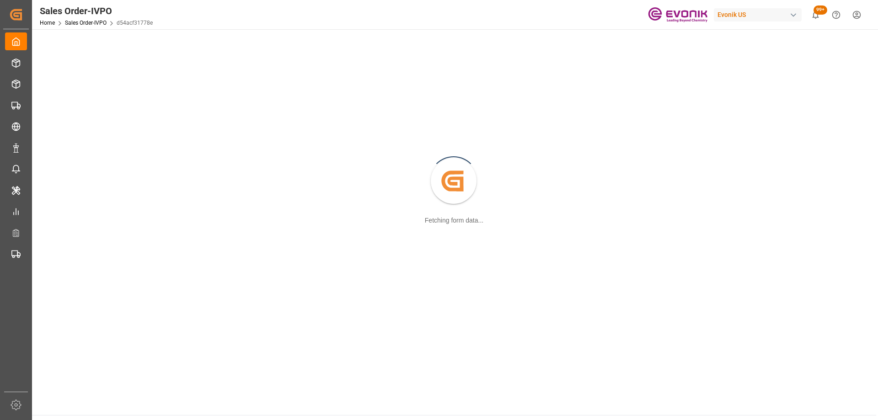  Describe the element at coordinates (454, 220) in the screenshot. I see `div: Fetching form data...` at that location.